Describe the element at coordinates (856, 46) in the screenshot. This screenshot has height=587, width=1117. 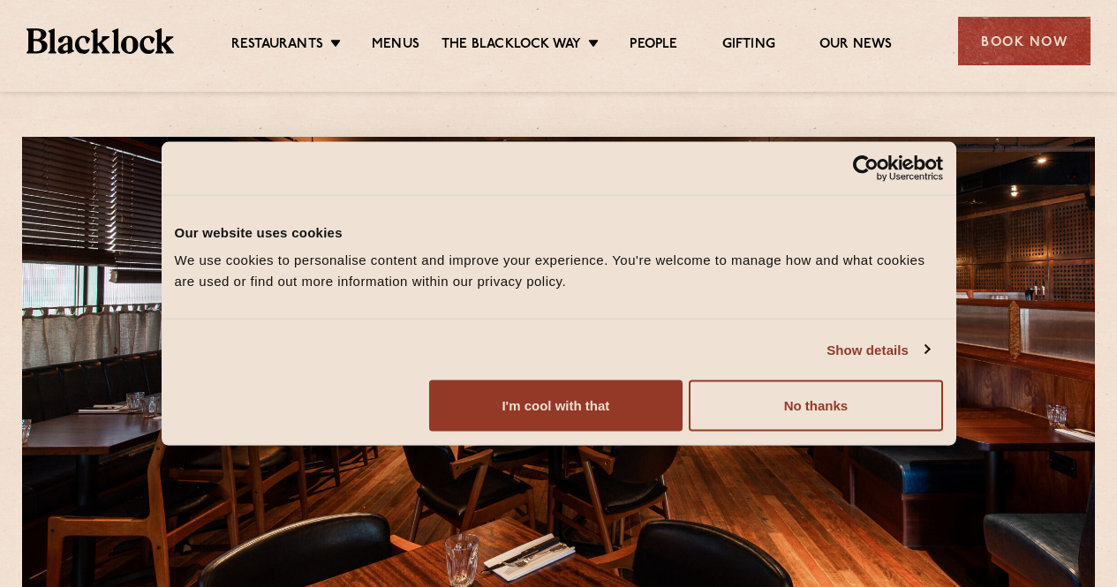
I see `a: Our News` at that location.